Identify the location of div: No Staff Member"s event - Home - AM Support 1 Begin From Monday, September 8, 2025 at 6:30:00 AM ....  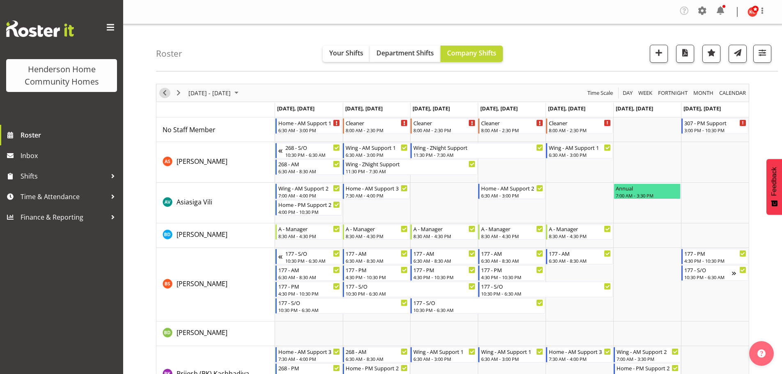
(309, 126).